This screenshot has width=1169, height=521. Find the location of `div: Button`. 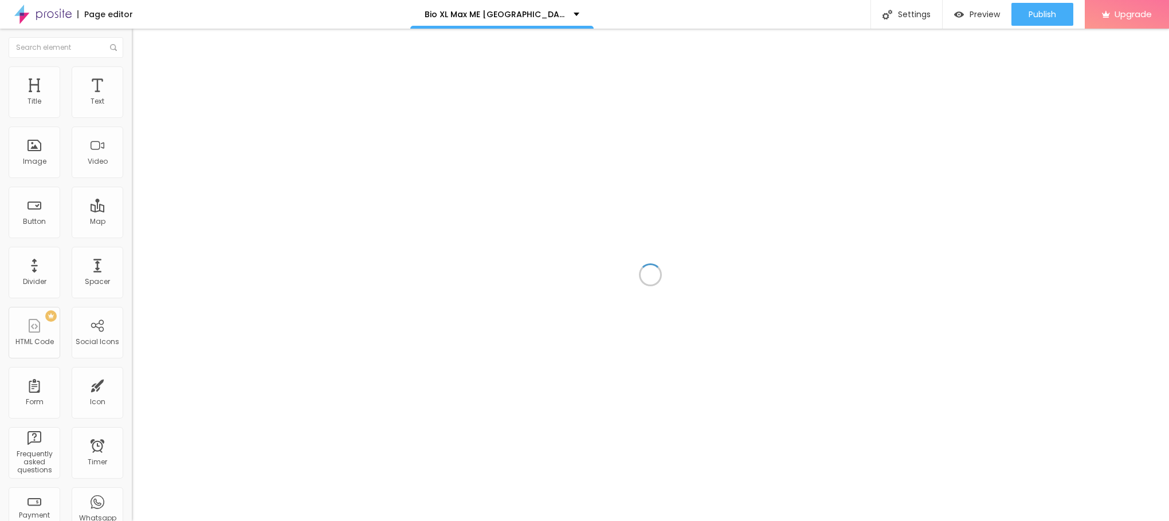

div: Button is located at coordinates (34, 222).